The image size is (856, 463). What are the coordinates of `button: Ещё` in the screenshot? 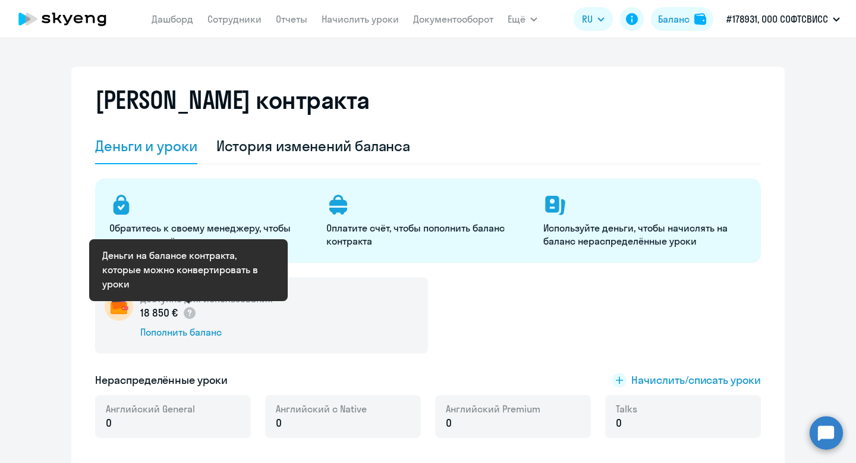 It's located at (523, 19).